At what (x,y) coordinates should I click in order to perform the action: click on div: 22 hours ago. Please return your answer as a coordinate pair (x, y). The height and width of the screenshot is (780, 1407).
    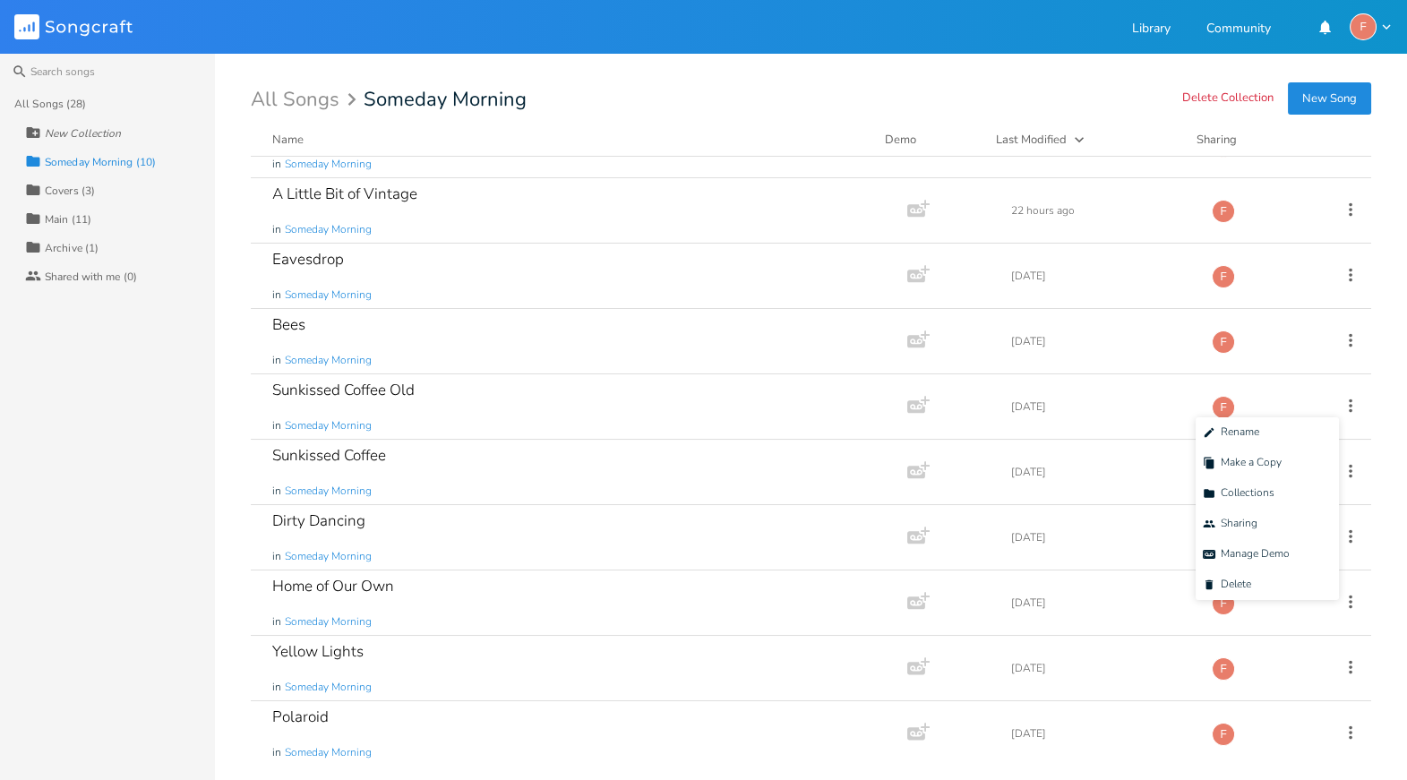
    Looking at the image, I should click on (1101, 210).